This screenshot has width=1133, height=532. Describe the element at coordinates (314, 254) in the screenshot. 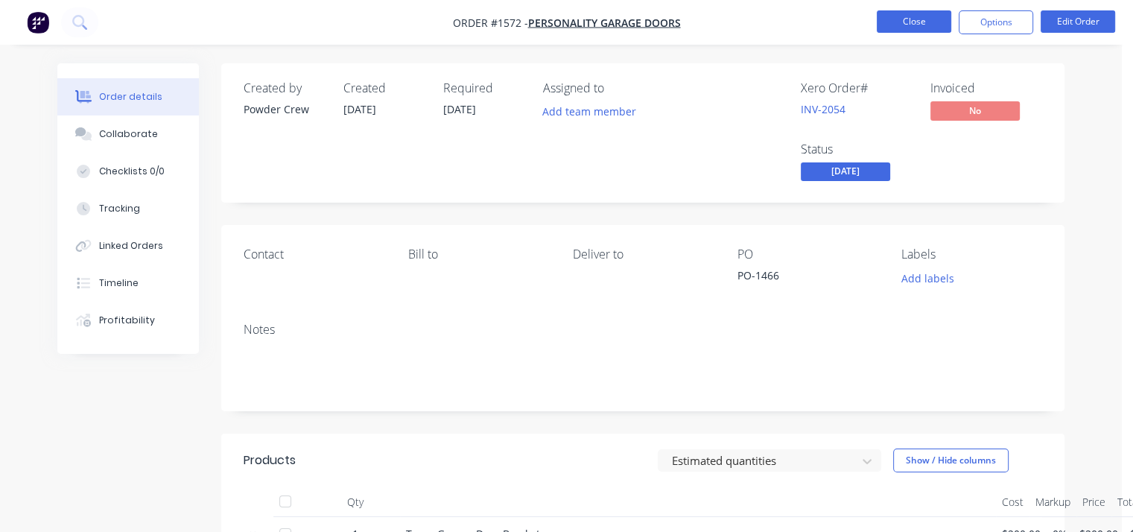

I see `div: Contact` at that location.